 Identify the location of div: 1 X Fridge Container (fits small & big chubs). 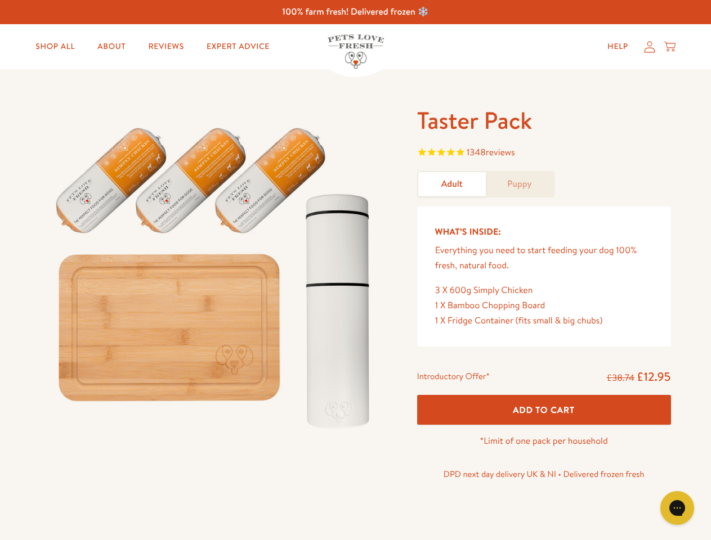
(544, 321).